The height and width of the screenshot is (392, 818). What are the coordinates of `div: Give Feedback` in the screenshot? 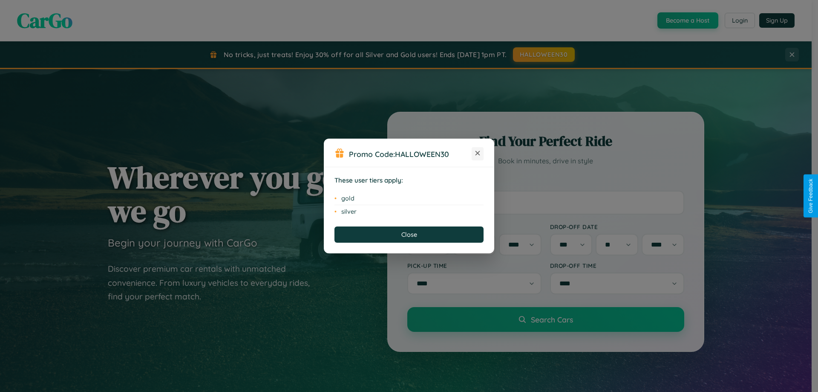 It's located at (811, 196).